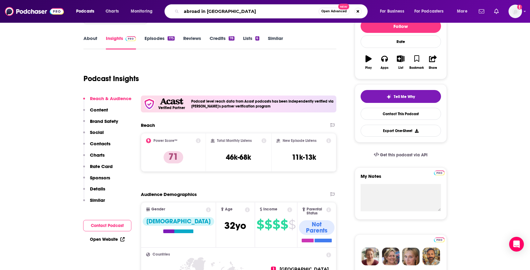  I want to click on h2: Audience Demographics, so click(169, 194).